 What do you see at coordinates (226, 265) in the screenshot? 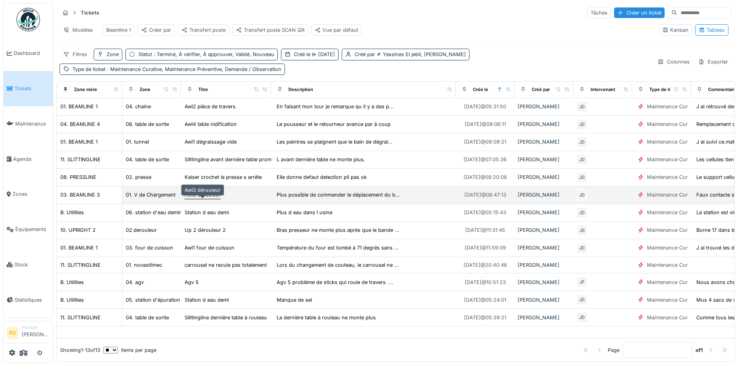
I see `div: carrousel ne recule pas totalement` at bounding box center [226, 265].